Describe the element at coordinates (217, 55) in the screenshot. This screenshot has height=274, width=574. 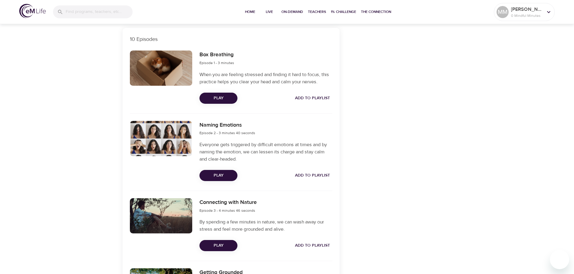
I see `h6: Box Breathing` at that location.